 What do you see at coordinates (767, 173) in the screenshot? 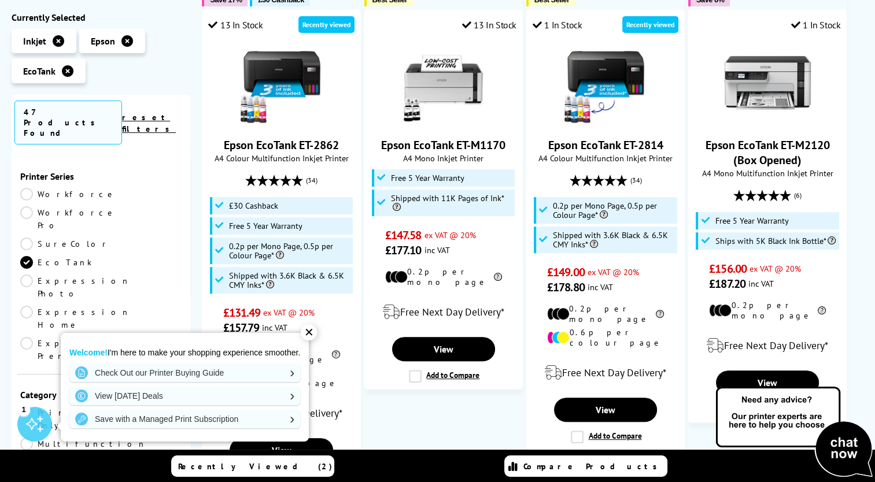
I see `span: A4 Mono Multifunction Inkjet Printer` at bounding box center [767, 173].